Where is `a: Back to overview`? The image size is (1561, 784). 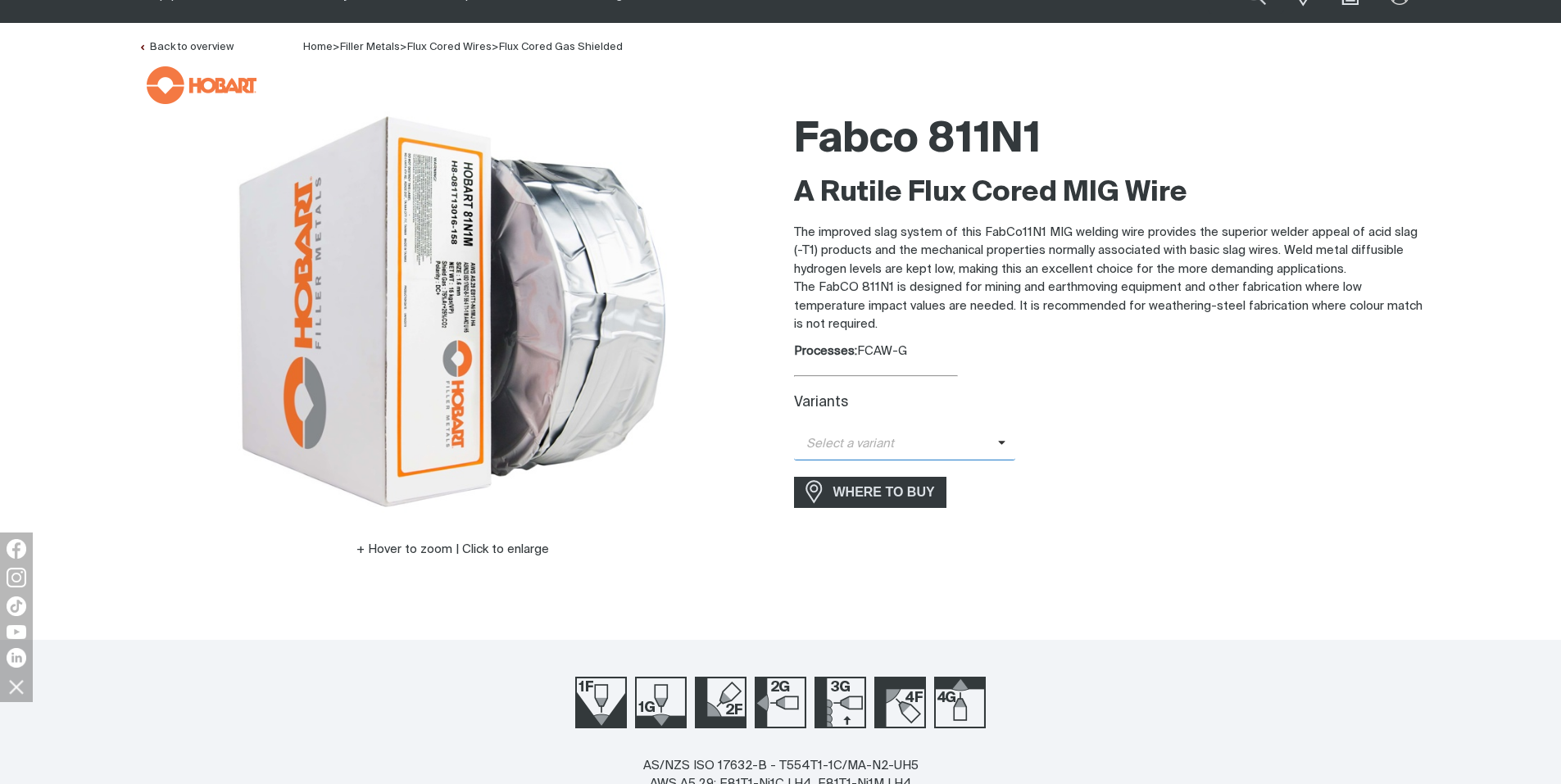
a: Back to overview is located at coordinates (186, 47).